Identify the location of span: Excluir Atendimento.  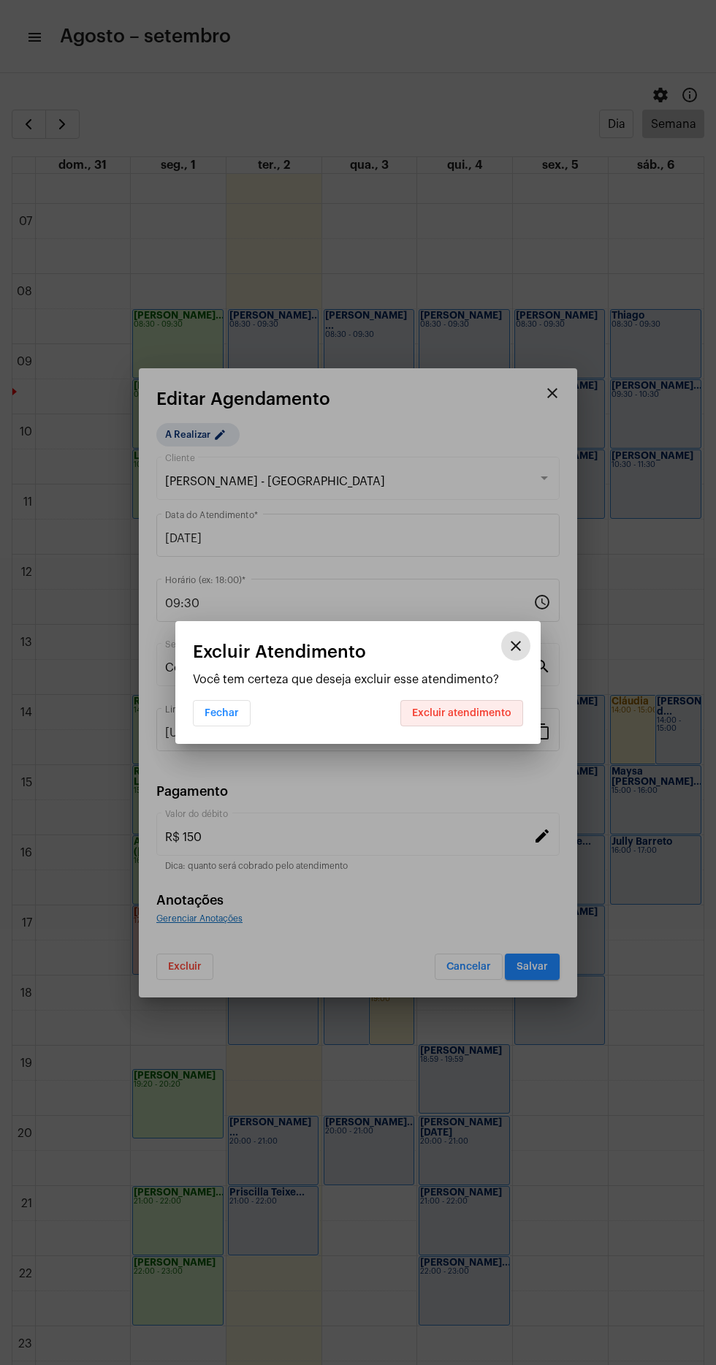
(279, 652).